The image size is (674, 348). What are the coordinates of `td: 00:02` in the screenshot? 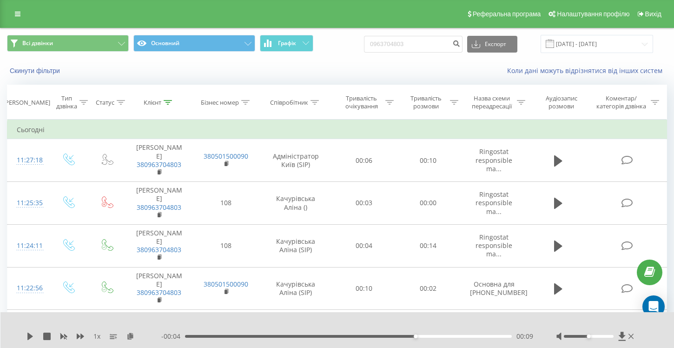 It's located at (428, 288).